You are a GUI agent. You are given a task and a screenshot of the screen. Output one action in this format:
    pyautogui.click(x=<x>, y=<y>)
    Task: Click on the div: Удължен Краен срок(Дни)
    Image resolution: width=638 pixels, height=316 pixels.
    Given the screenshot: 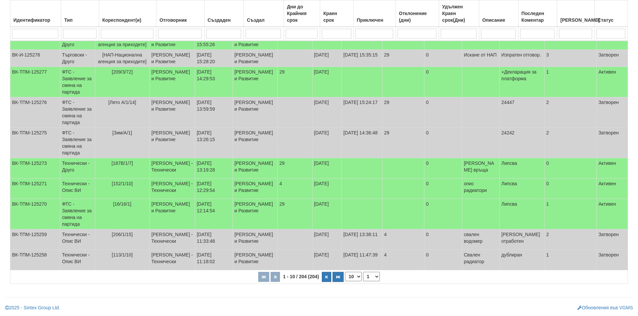 What is the action you would take?
    pyautogui.click(x=459, y=13)
    